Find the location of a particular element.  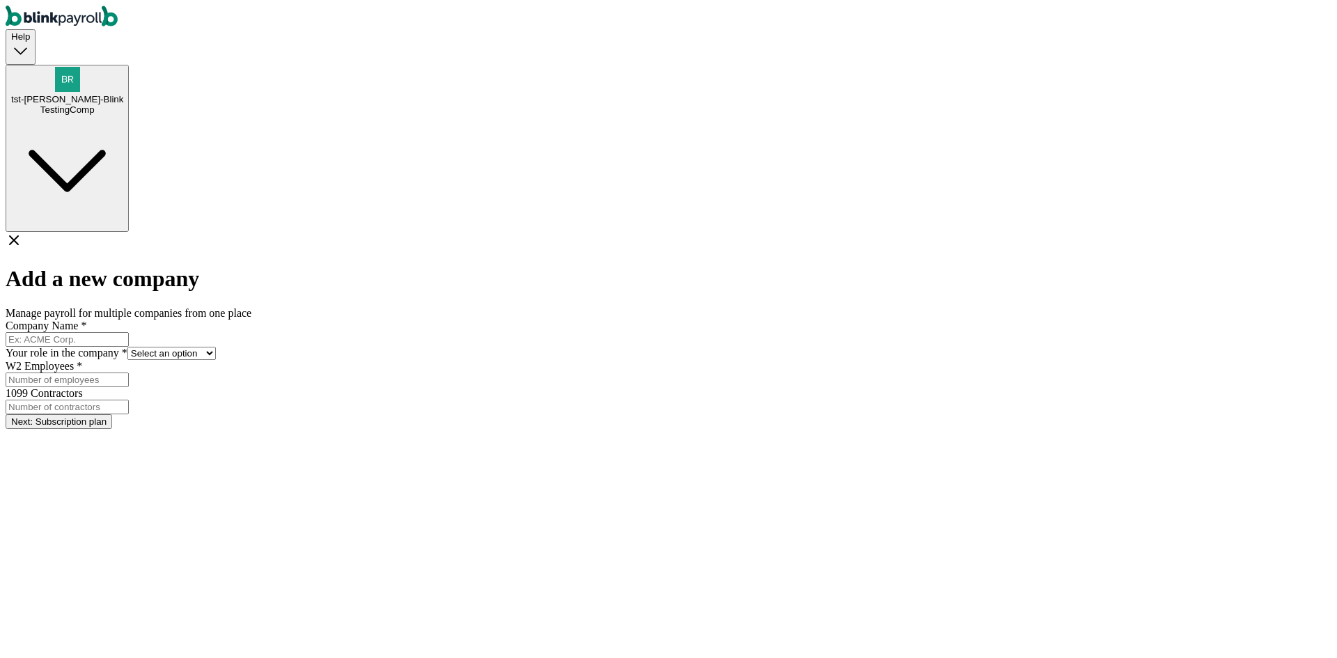

input: Company Name is located at coordinates (67, 339).